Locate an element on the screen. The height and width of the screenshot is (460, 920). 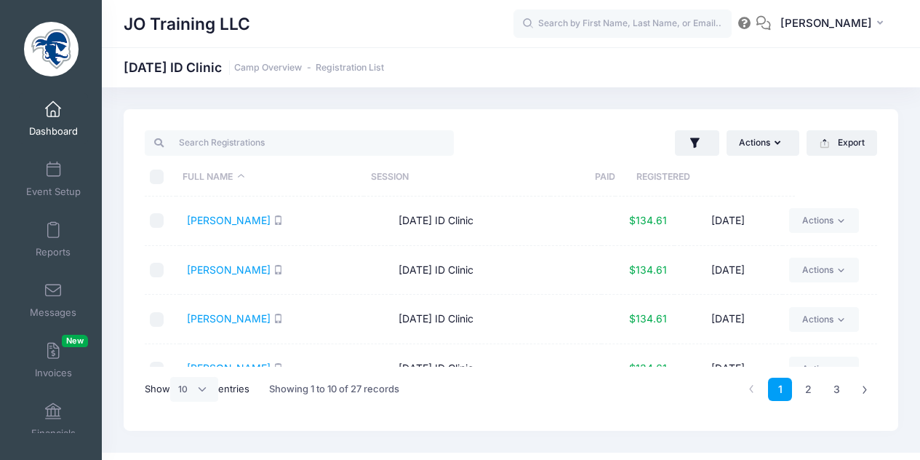
th: Paid: activate to sort column ascending is located at coordinates (583, 177).